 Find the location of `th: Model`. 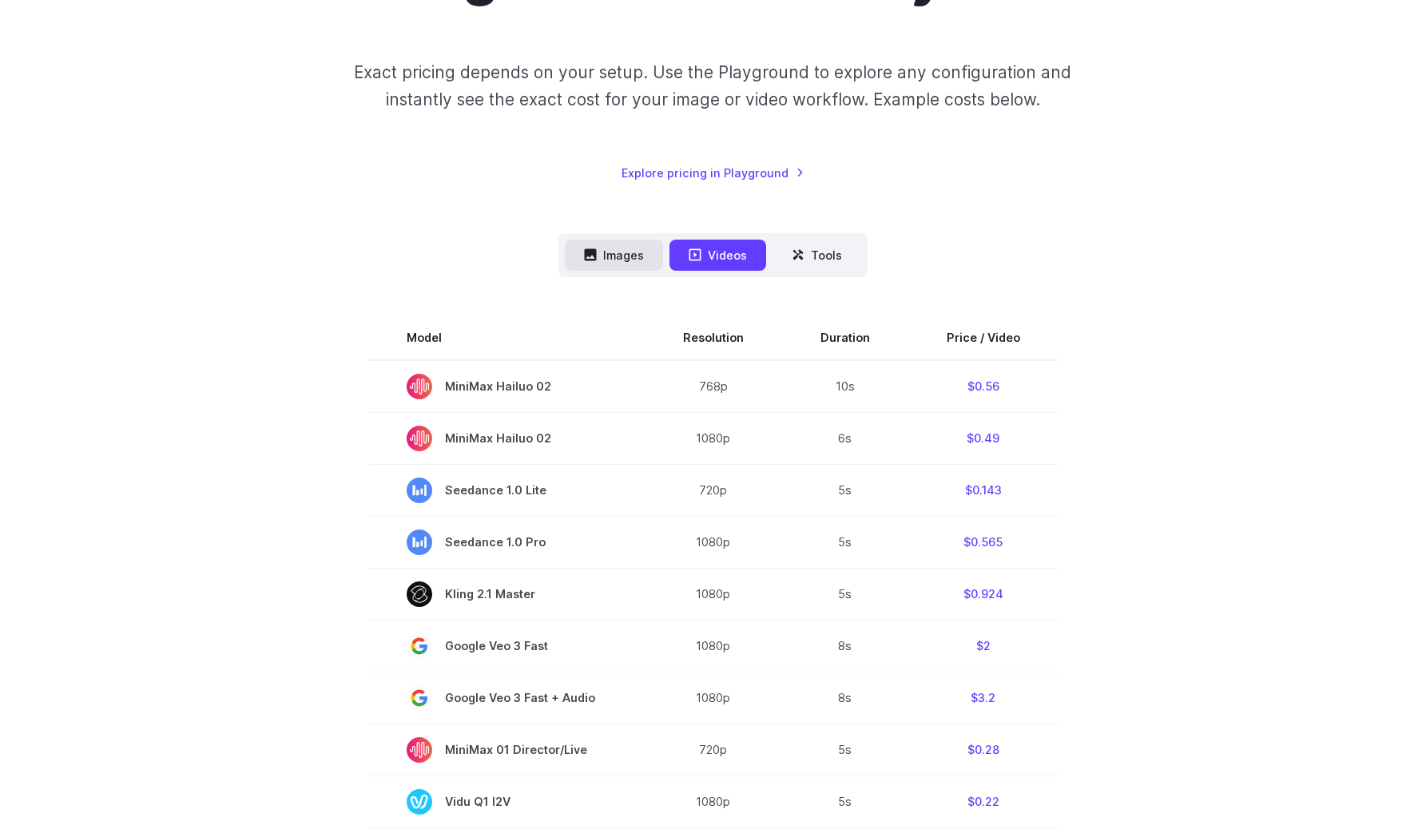

th: Model is located at coordinates (507, 338).